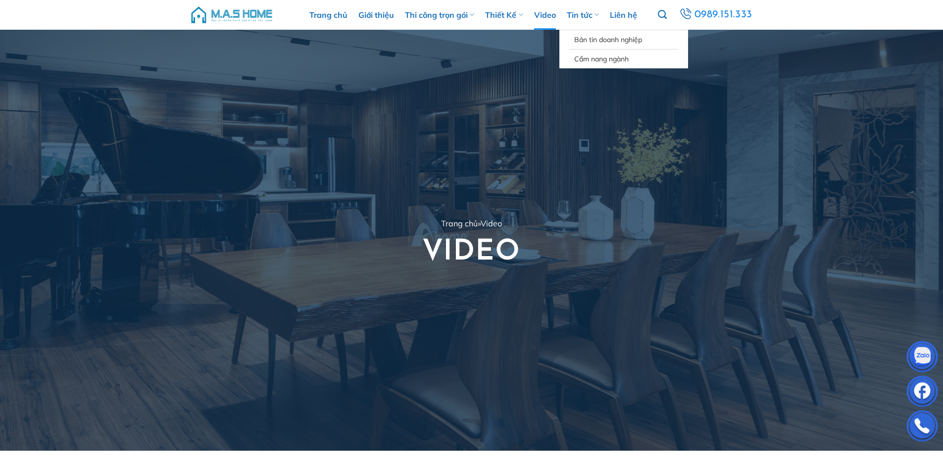  I want to click on a: Tìm kiếm, so click(662, 15).